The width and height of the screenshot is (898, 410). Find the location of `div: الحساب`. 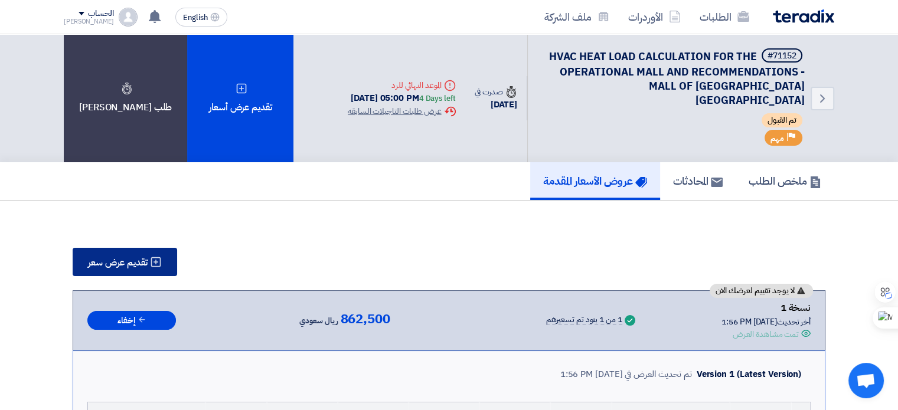

div: الحساب is located at coordinates (100, 14).